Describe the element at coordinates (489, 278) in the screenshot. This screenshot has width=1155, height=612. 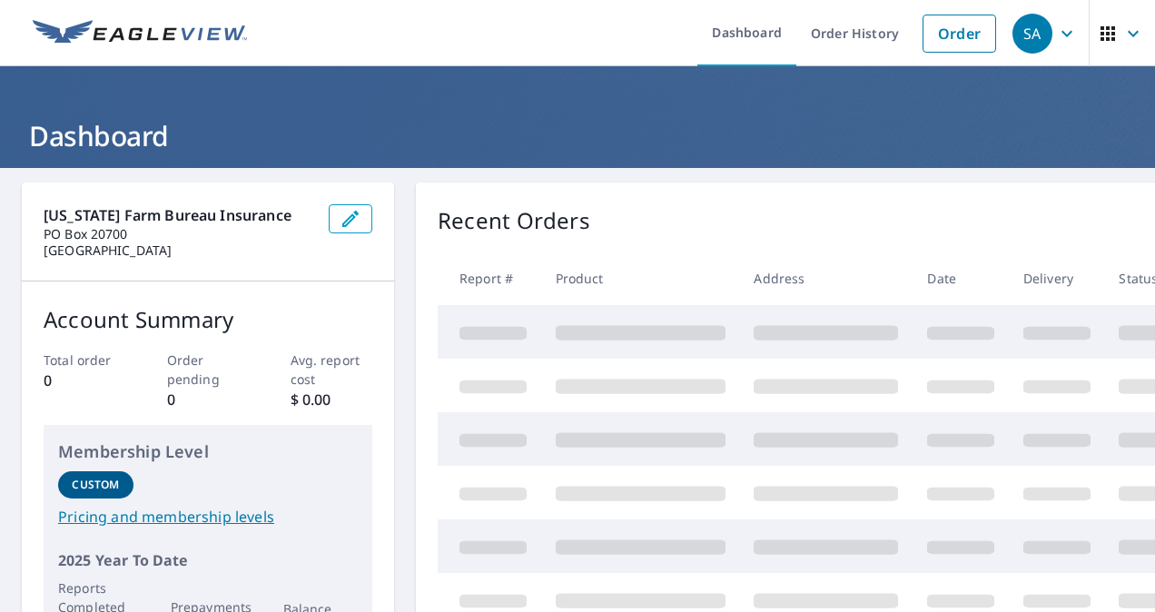
I see `th: Report #` at that location.